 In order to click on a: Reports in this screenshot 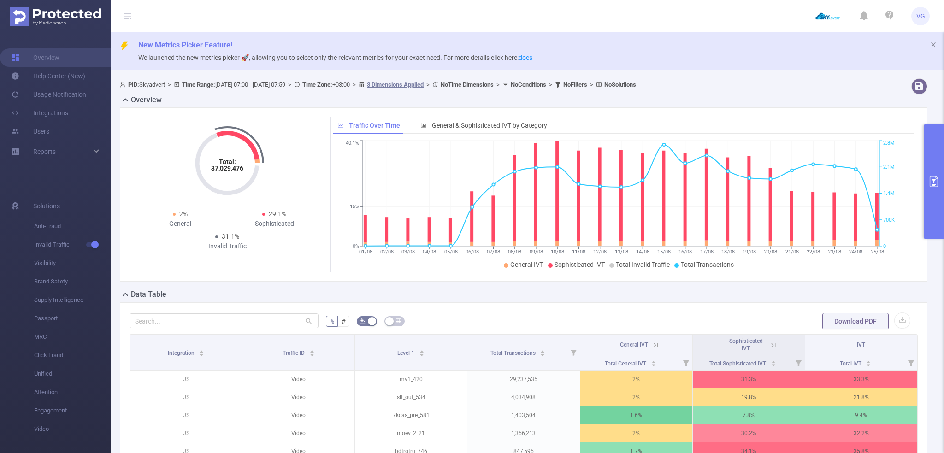, I will do `click(44, 152)`.